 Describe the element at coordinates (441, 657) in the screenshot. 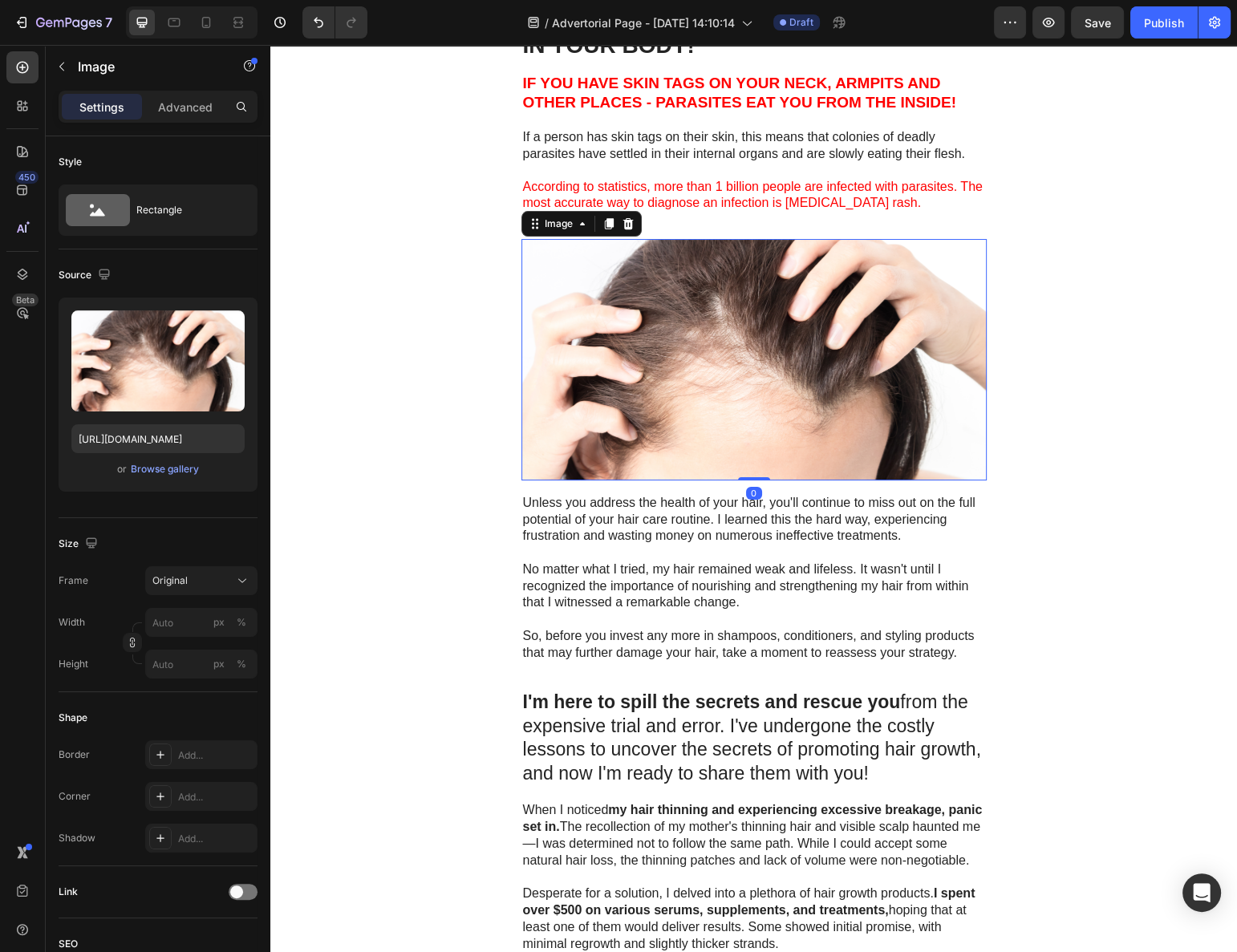

I see `strong: I'm here to spill the secrets and rescue you` at that location.